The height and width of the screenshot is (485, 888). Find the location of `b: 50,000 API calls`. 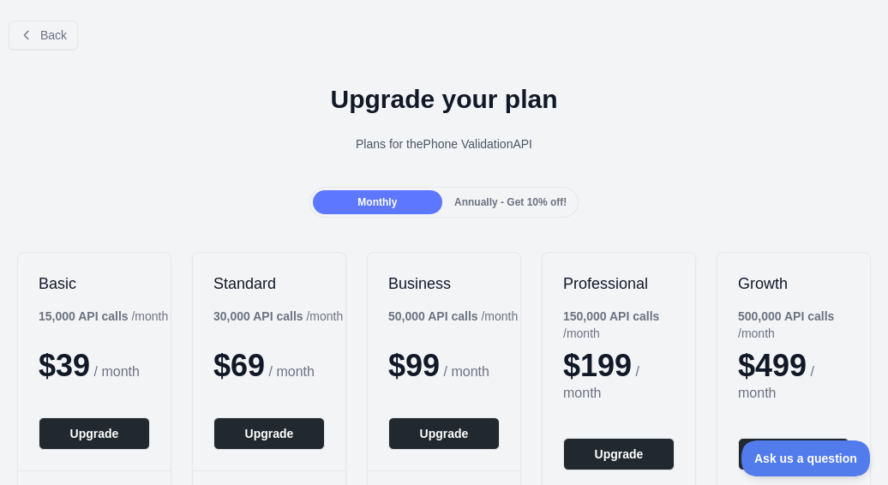

b: 50,000 API calls is located at coordinates (433, 316).